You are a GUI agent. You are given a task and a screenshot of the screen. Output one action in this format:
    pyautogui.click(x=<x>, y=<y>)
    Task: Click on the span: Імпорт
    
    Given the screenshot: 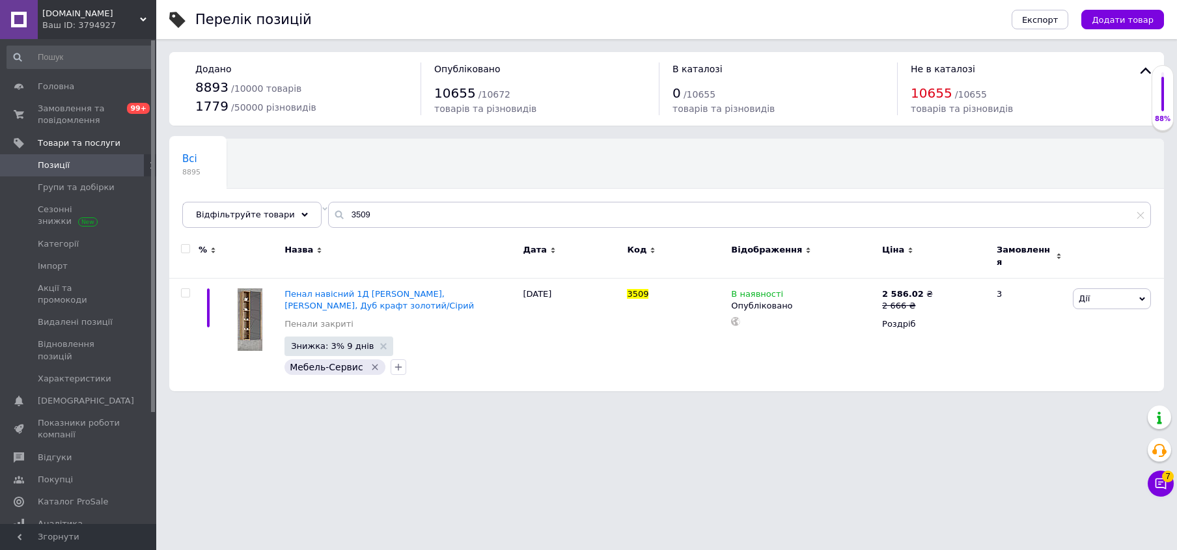 What is the action you would take?
    pyautogui.click(x=53, y=266)
    